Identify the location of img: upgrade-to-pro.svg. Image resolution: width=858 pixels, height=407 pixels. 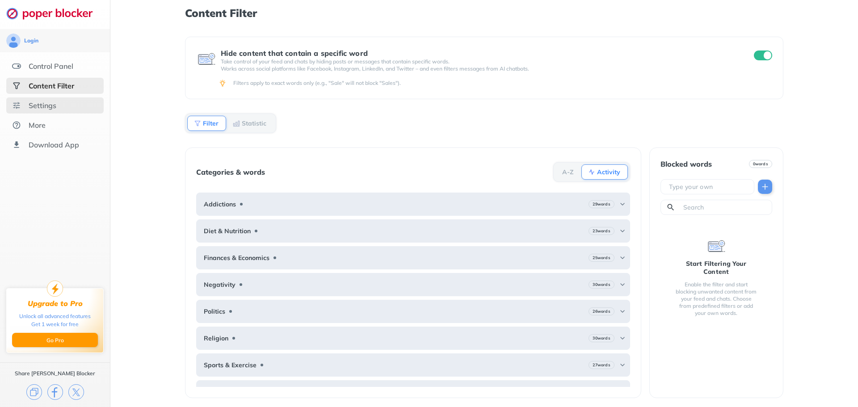
(55, 289).